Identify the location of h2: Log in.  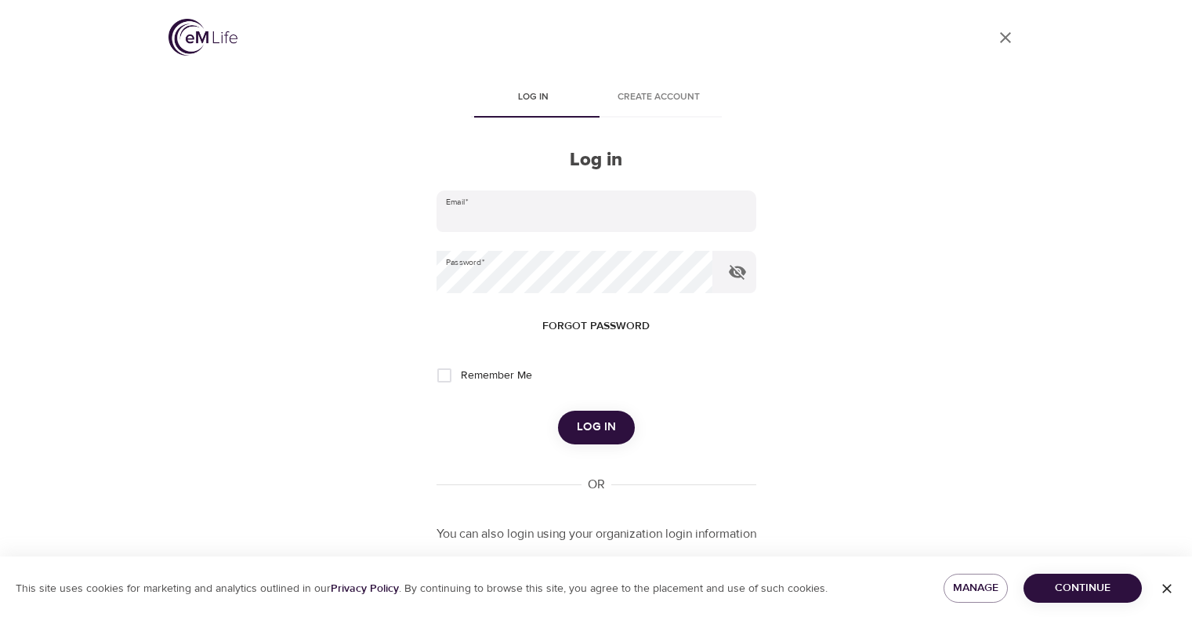
(596, 160).